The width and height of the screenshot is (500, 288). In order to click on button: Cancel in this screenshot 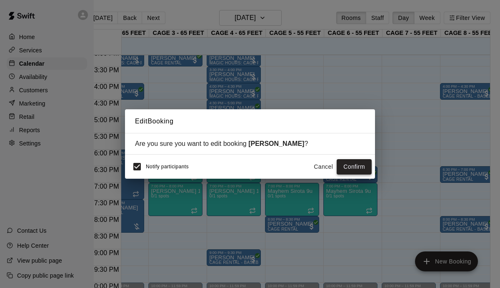, I will do `click(323, 167)`.